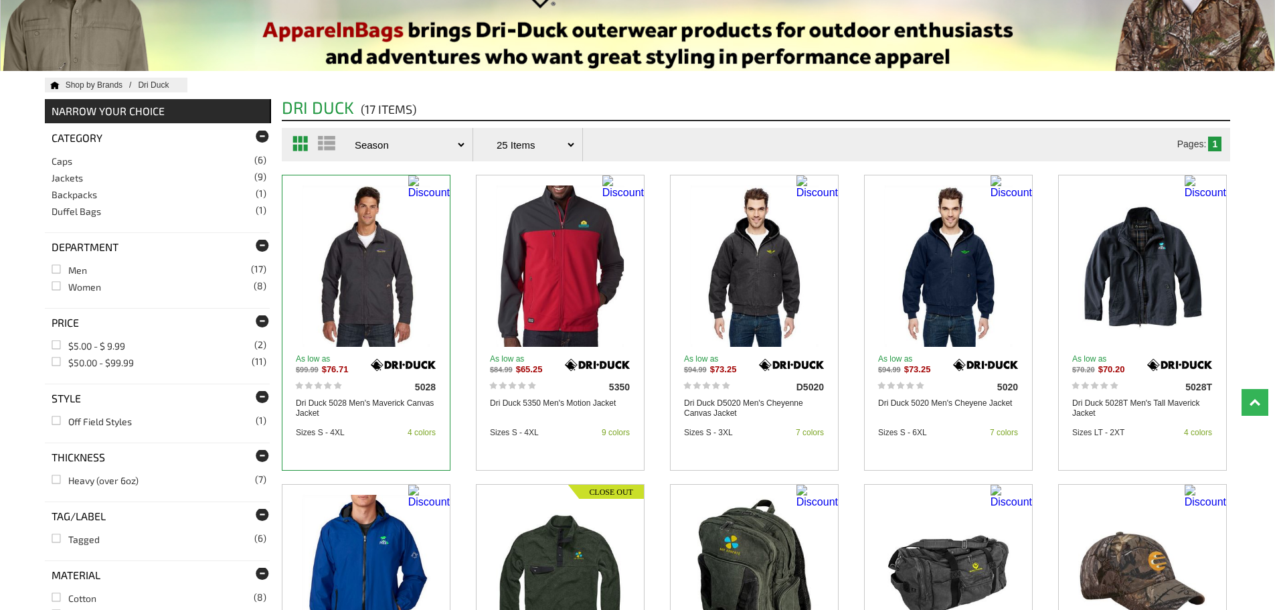 This screenshot has width=1275, height=610. I want to click on b: $99.99, so click(307, 370).